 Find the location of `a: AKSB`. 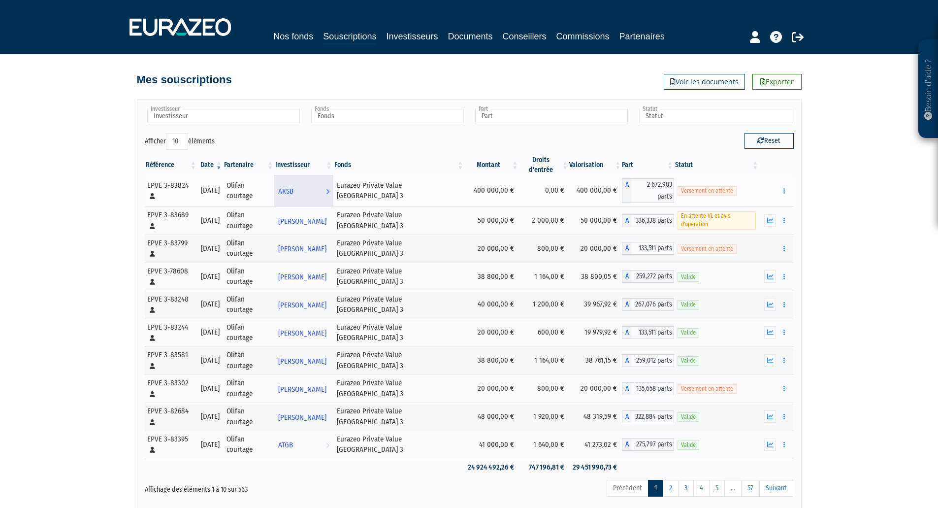

a: AKSB is located at coordinates (304, 191).